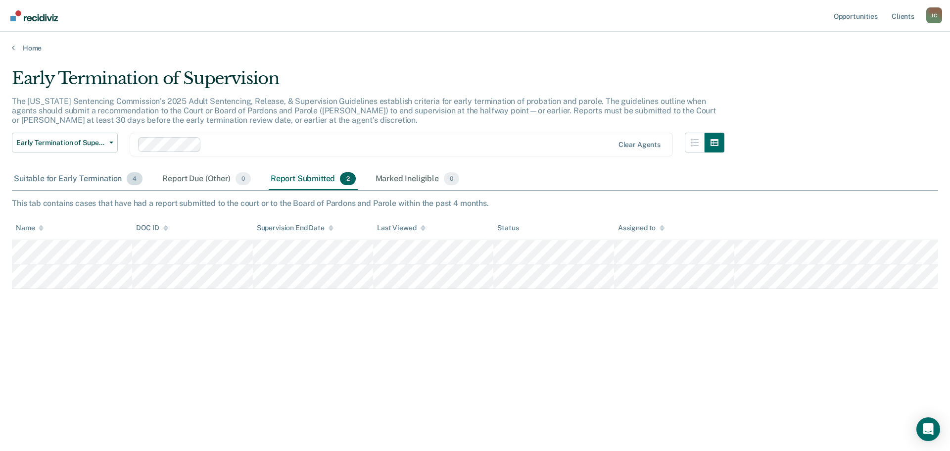  What do you see at coordinates (34, 16) in the screenshot?
I see `img: Recidiviz` at bounding box center [34, 16].